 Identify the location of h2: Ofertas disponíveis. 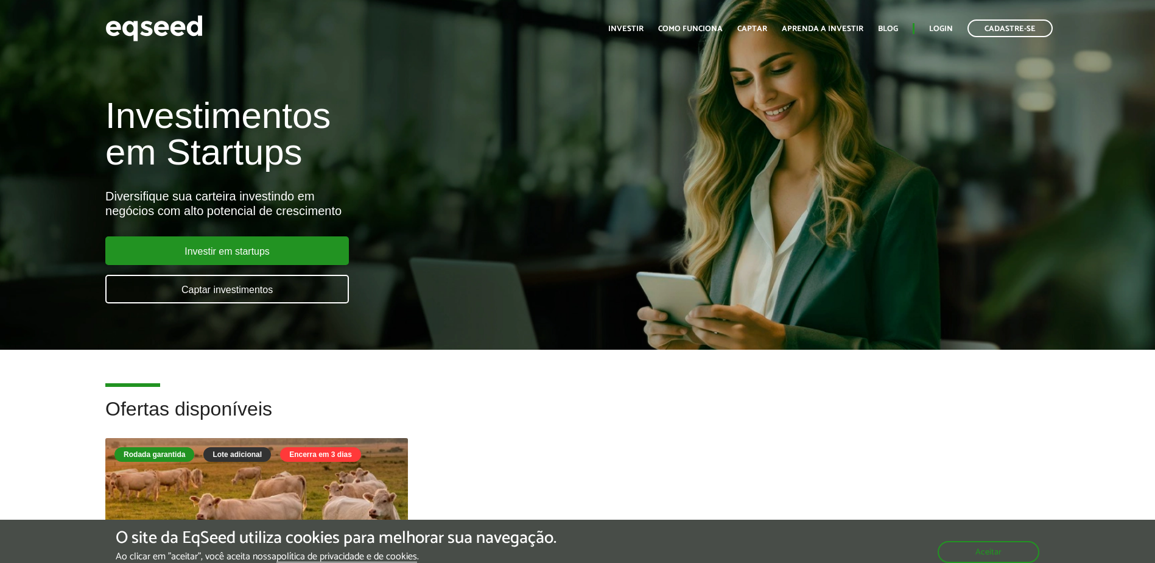
(577, 418).